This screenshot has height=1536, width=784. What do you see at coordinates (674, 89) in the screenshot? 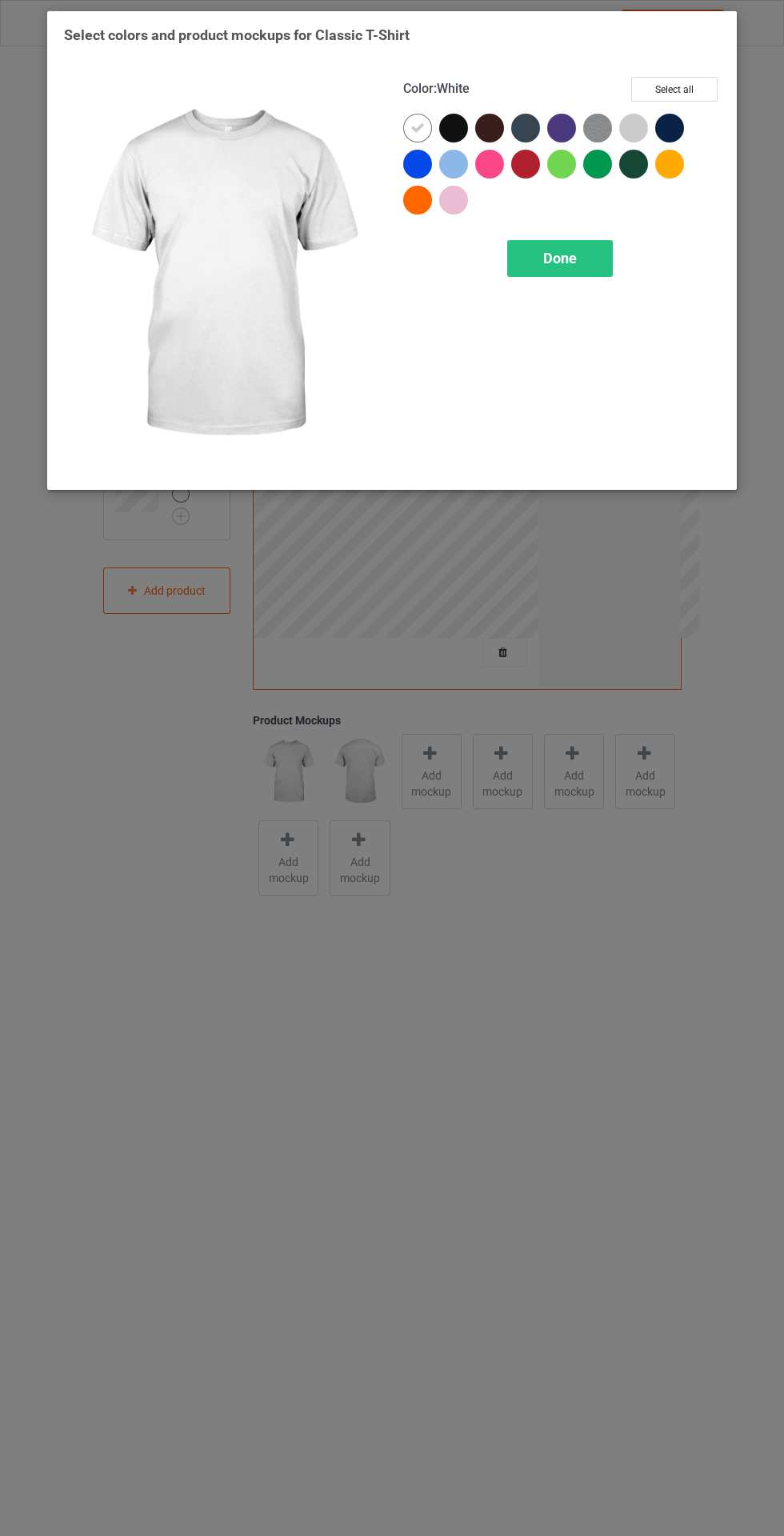
I see `button: Select all` at bounding box center [674, 89].